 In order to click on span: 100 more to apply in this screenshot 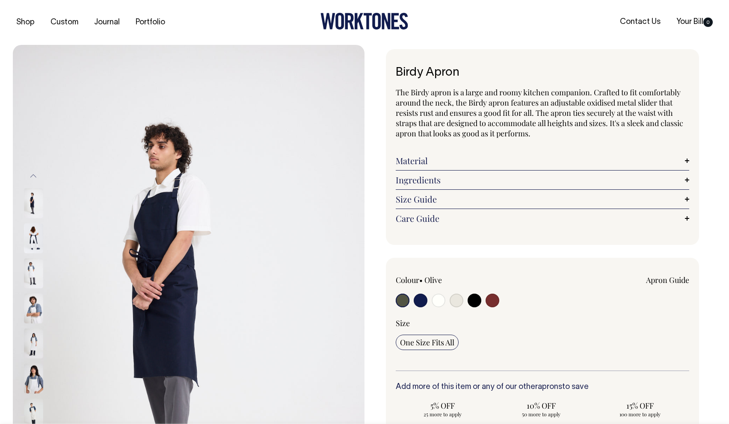, I will do `click(639, 414)`.